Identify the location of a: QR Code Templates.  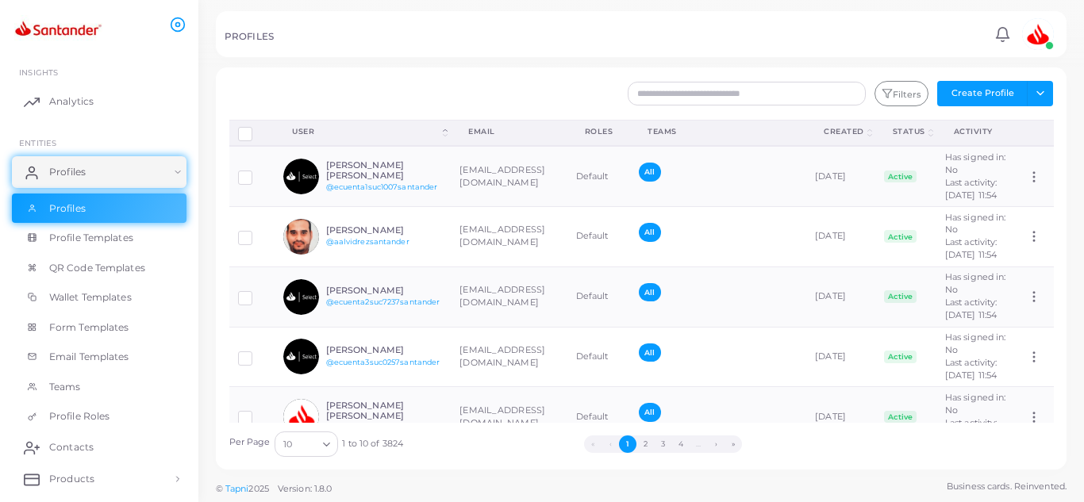
(99, 268).